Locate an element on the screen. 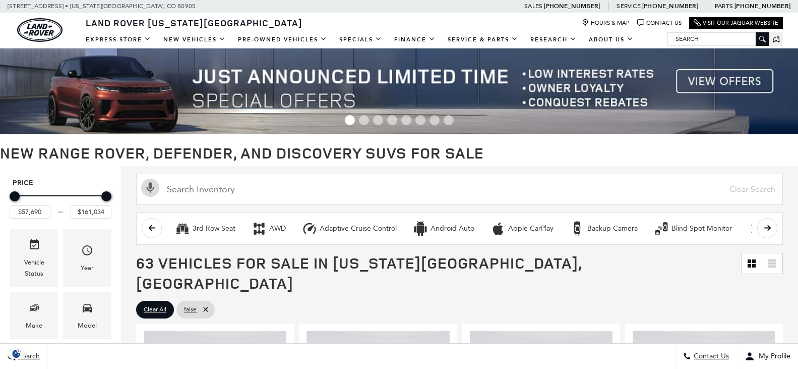 This screenshot has height=369, width=798. a: Finance is located at coordinates (415, 39).